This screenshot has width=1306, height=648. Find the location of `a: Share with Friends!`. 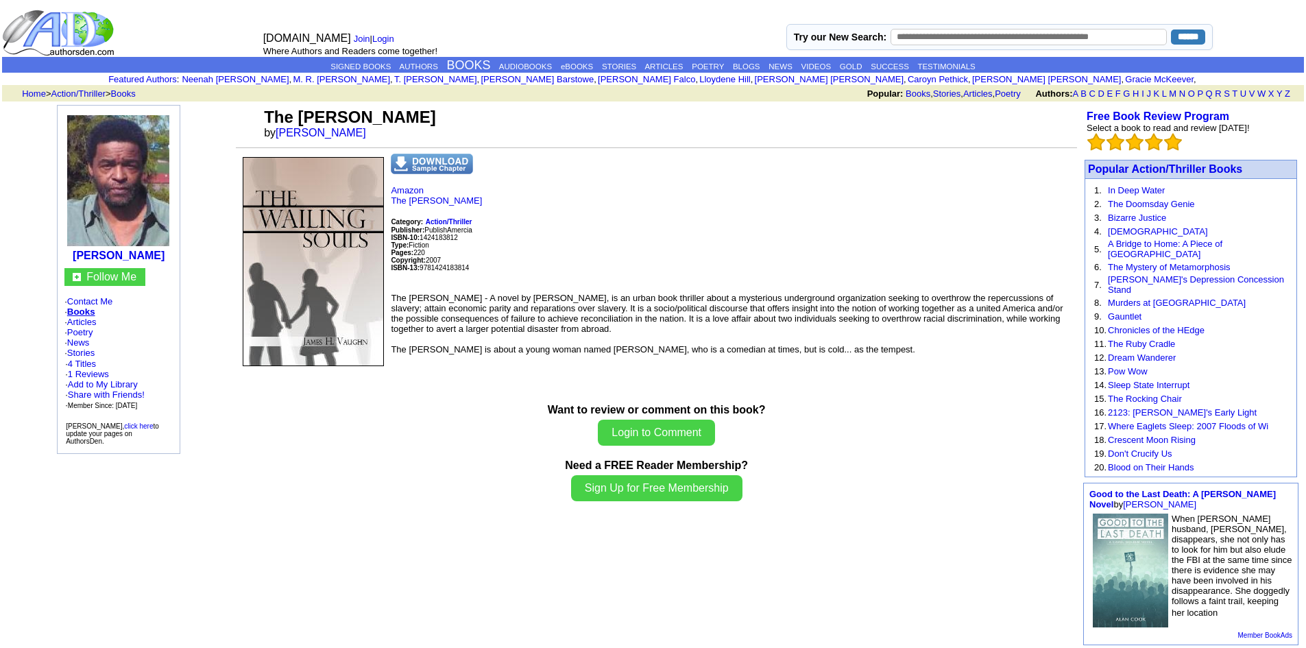

a: Share with Friends! is located at coordinates (106, 394).